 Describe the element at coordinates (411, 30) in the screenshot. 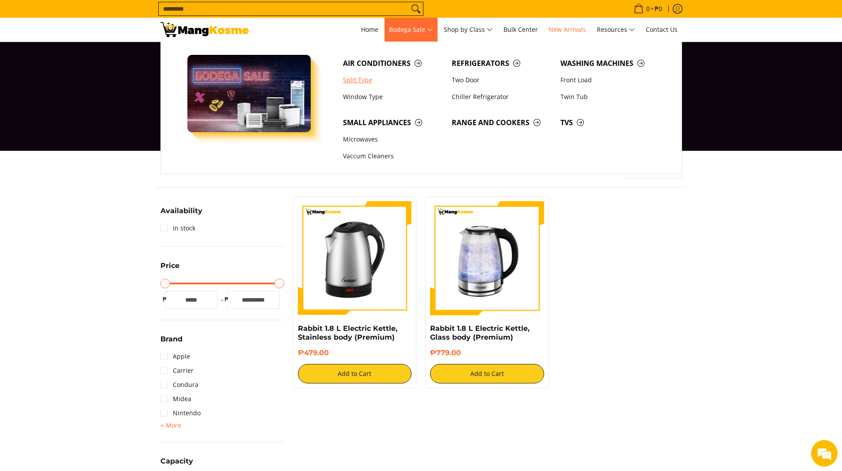

I see `span: Bodega Sale` at that location.